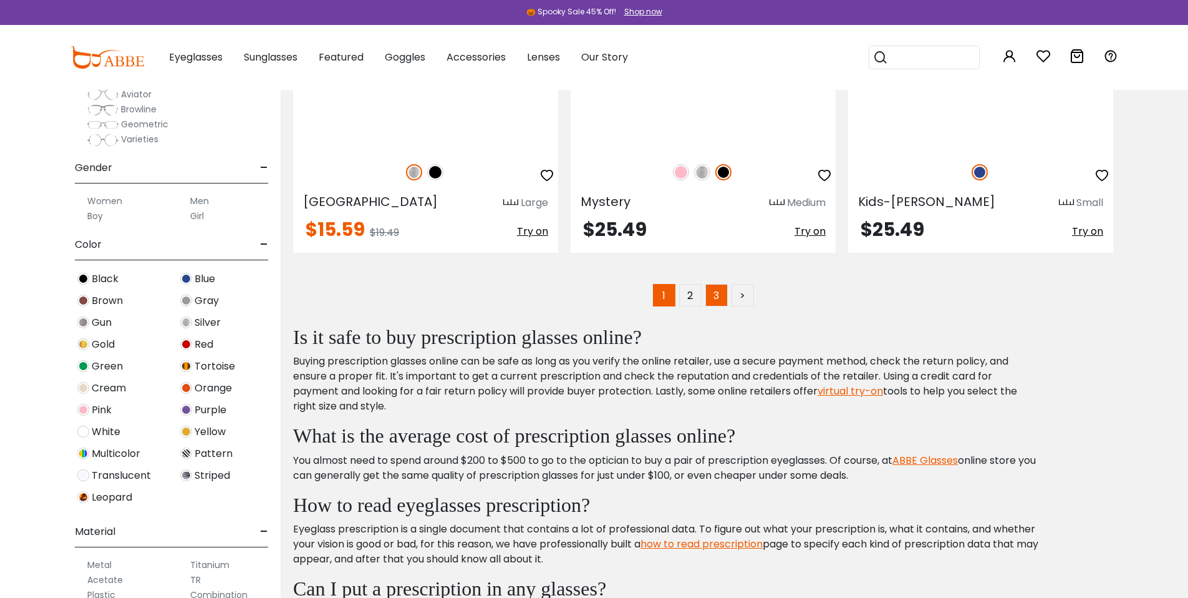 This screenshot has height=598, width=1188. What do you see at coordinates (640, 11) in the screenshot?
I see `a: Shop now` at bounding box center [640, 11].